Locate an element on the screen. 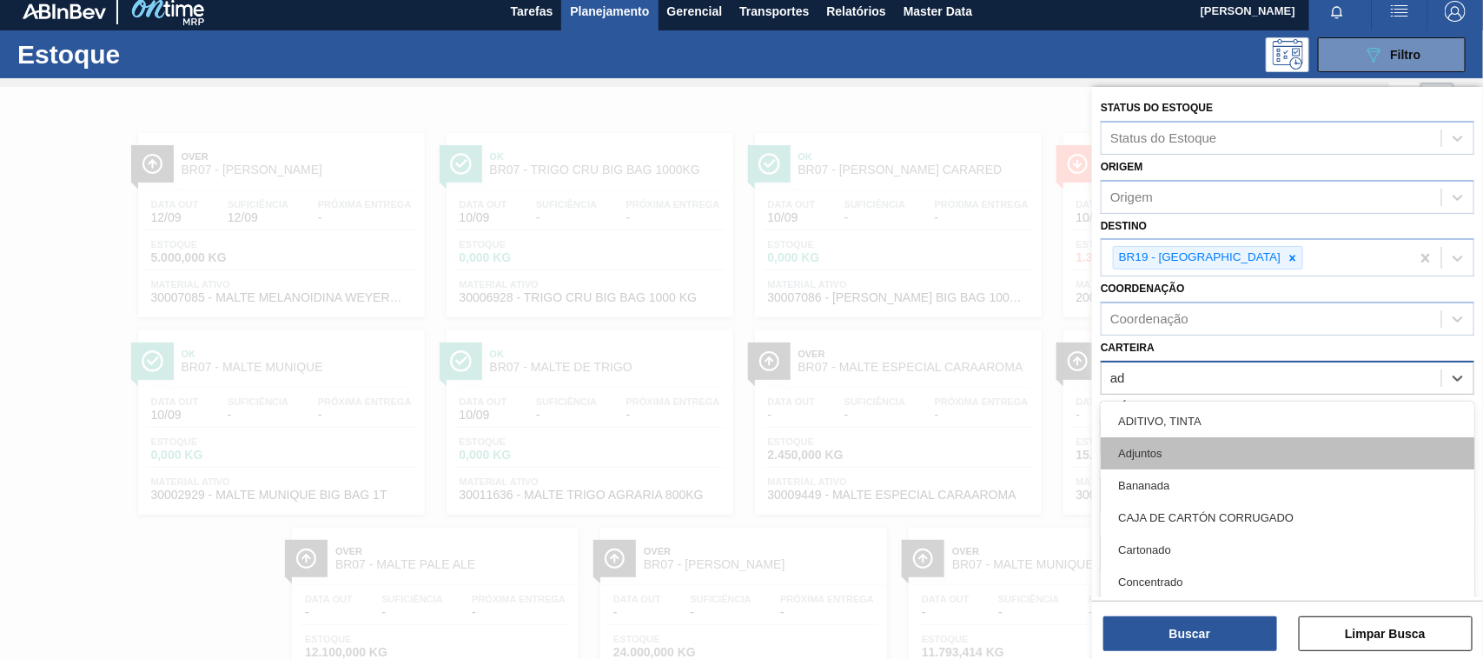 The width and height of the screenshot is (1483, 659). div: Pogramando: nenhum usuário selecionado is located at coordinates (1288, 55).